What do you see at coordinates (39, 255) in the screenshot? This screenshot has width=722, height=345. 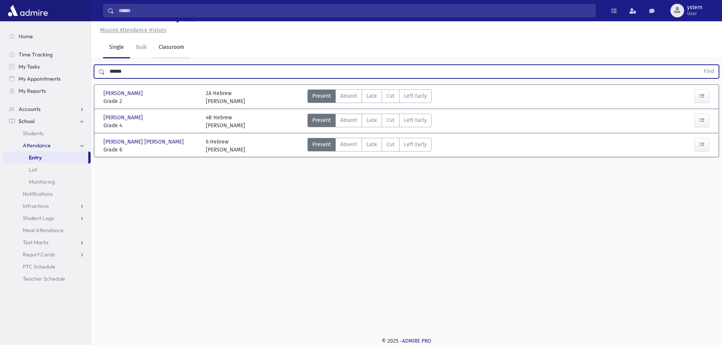 I see `span: Report Cards` at bounding box center [39, 255].